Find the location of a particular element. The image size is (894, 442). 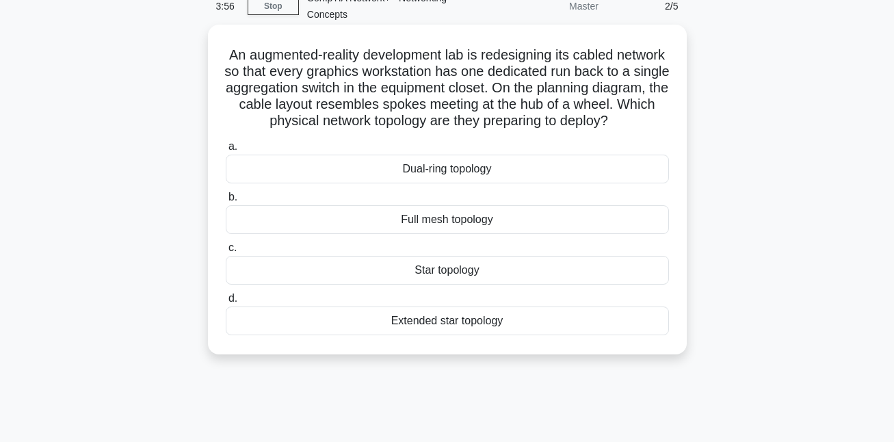

span: a. is located at coordinates (233, 146).